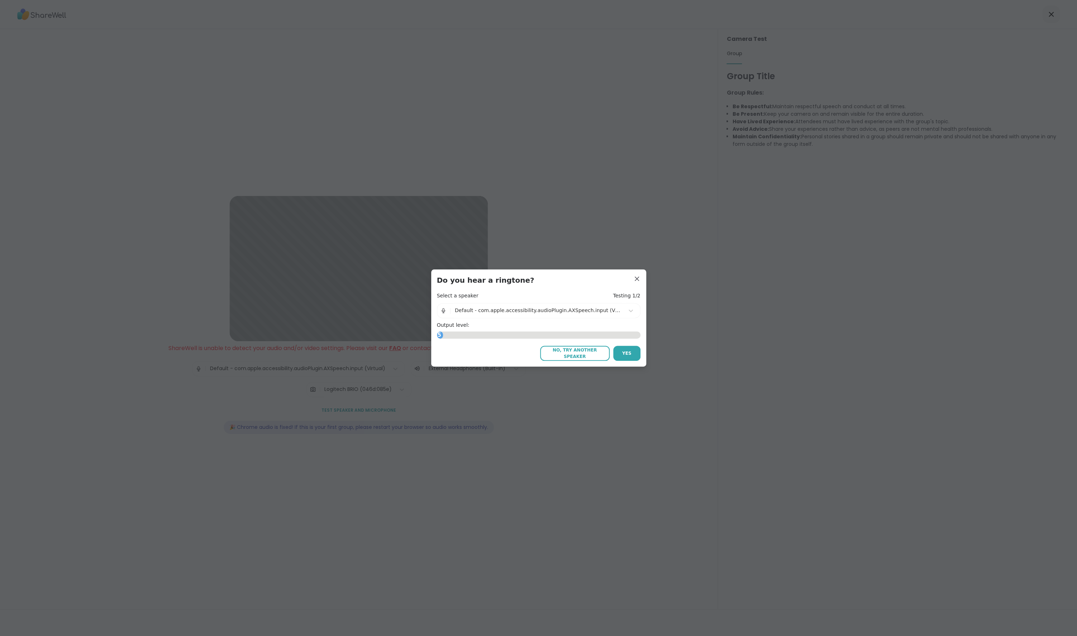 This screenshot has height=636, width=1077. What do you see at coordinates (575, 354) in the screenshot?
I see `span: No, try another speaker` at bounding box center [575, 354].